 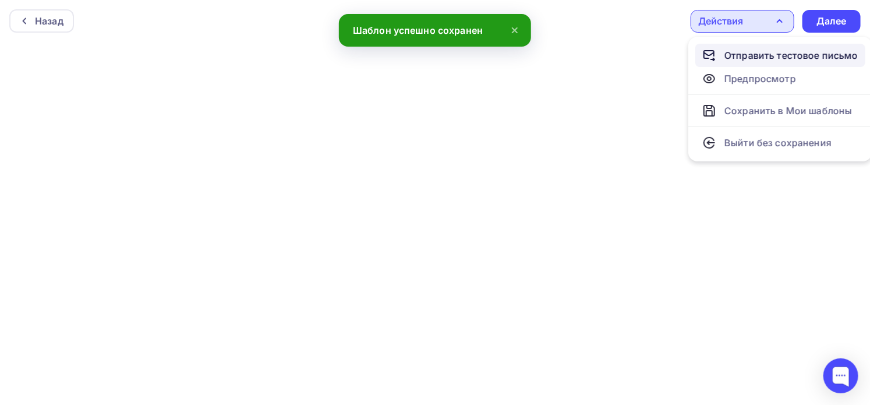 I want to click on div: Выйти без сохранения, so click(x=778, y=143).